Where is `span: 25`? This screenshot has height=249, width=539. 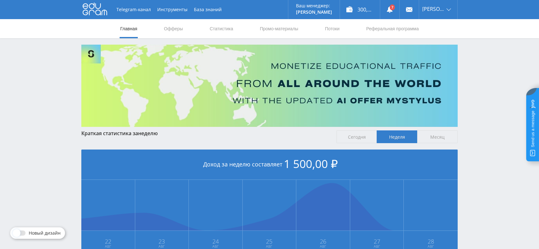 span: 25 is located at coordinates (269, 241).